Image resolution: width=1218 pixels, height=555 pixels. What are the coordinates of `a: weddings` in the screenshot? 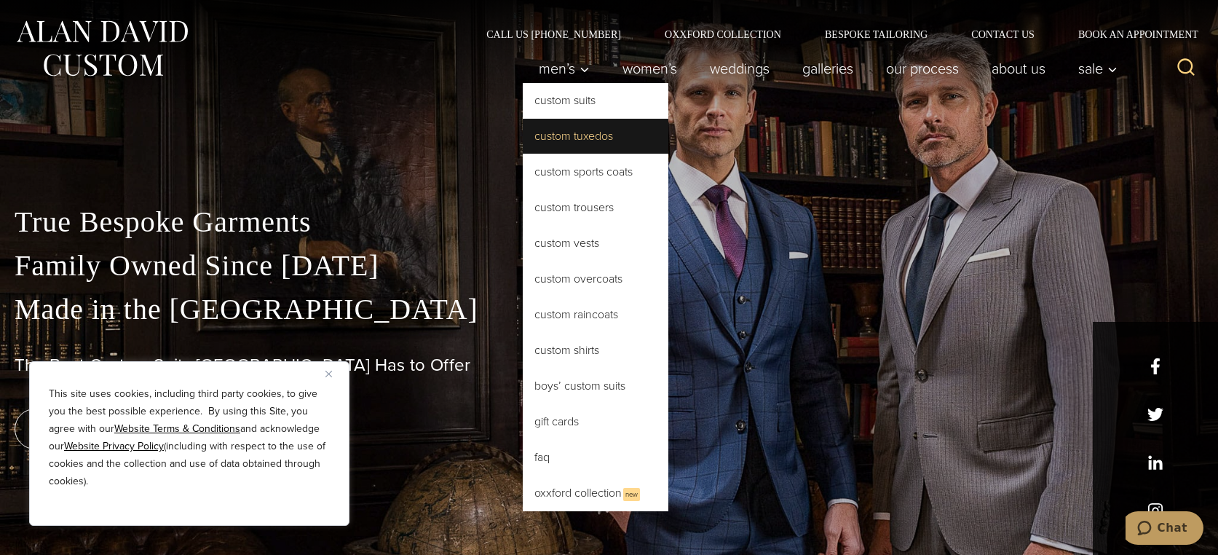 It's located at (740, 68).